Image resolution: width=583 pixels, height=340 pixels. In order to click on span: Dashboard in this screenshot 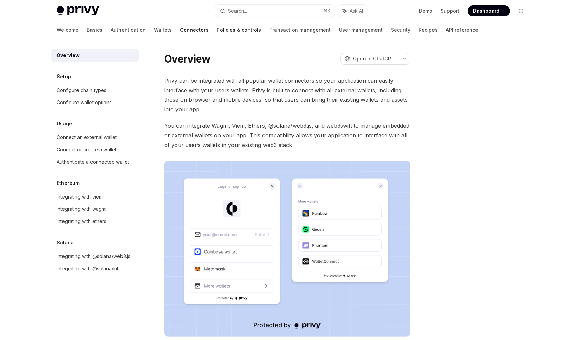, I will do `click(486, 11)`.